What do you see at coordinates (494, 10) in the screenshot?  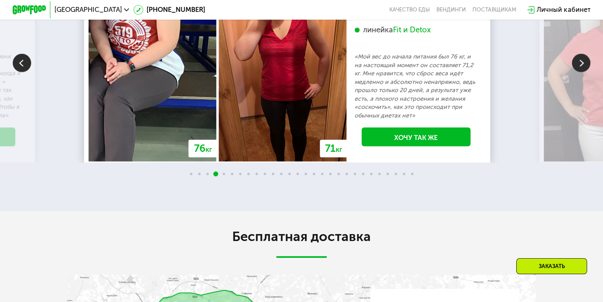 I see `div: поставщикам` at bounding box center [494, 10].